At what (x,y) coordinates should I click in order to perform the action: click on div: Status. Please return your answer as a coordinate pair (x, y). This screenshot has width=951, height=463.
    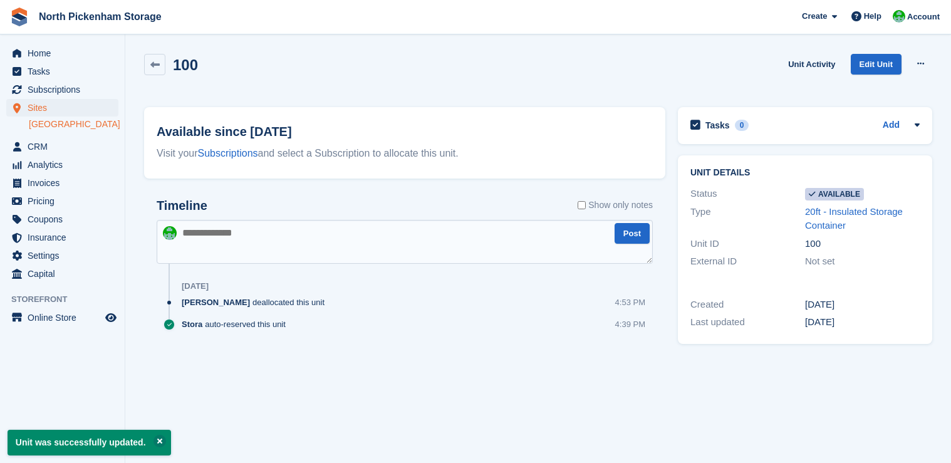
    Looking at the image, I should click on (747, 194).